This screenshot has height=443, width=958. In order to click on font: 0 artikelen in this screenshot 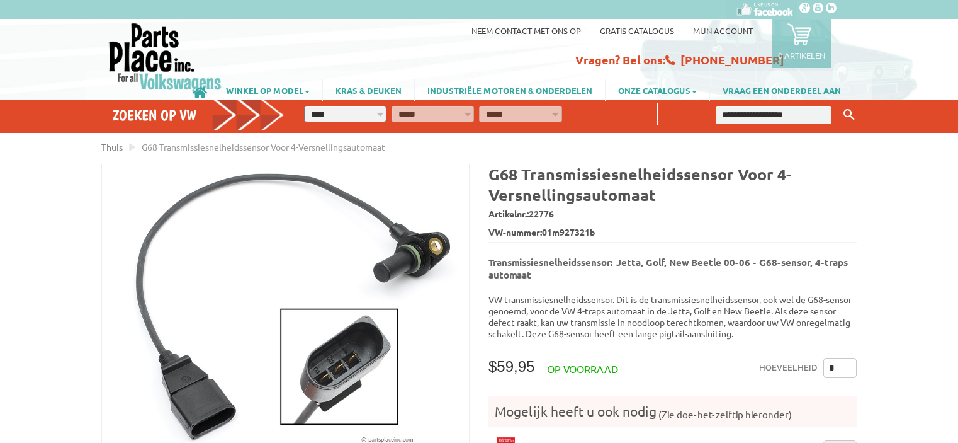, I will do `click(801, 55)`.